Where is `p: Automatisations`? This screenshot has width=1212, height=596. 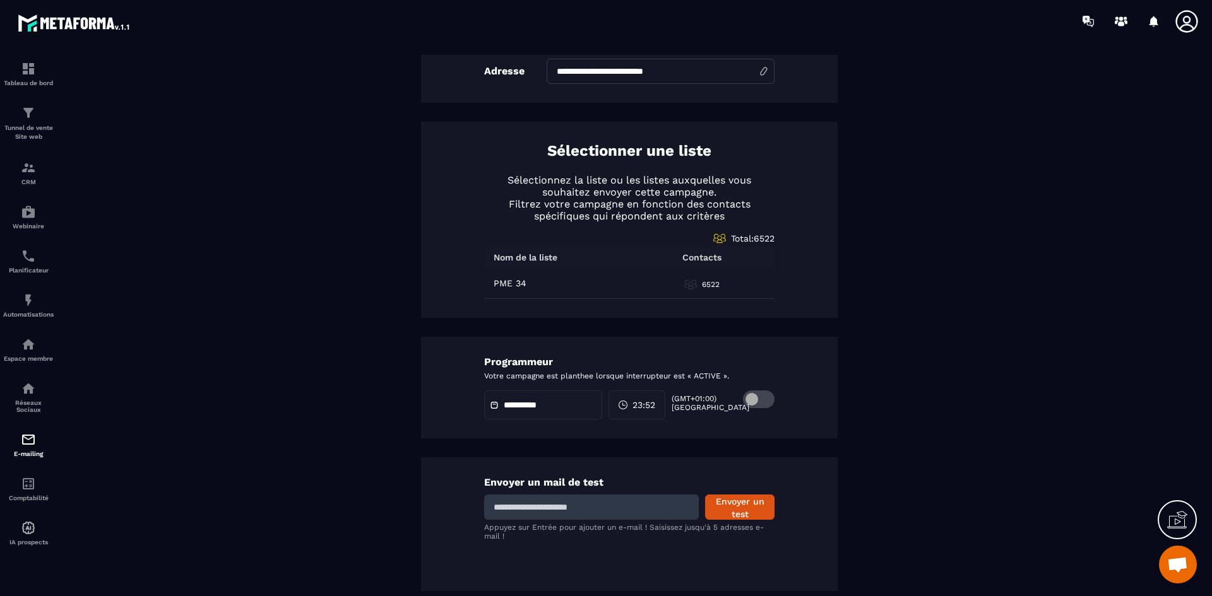
p: Automatisations is located at coordinates (28, 314).